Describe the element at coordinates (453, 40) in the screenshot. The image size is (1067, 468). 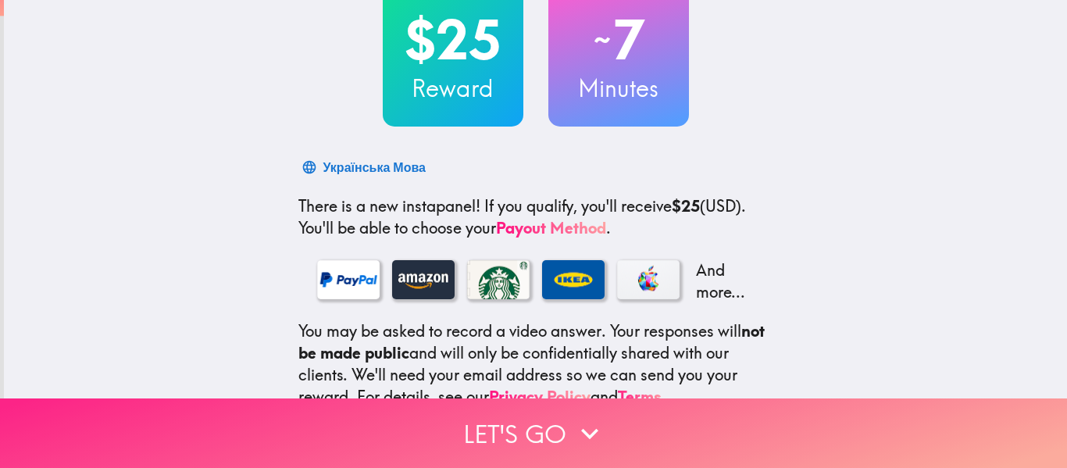
I see `h2: $25` at that location.